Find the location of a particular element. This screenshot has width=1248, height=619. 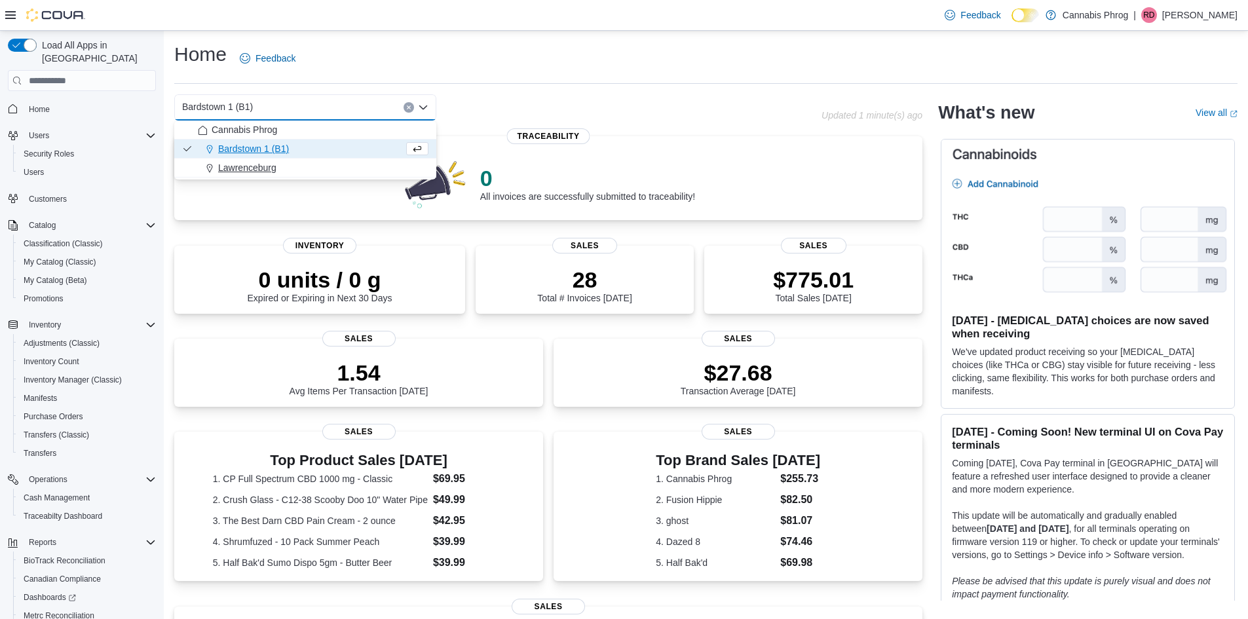

a: View allExternal link is located at coordinates (1217, 113).